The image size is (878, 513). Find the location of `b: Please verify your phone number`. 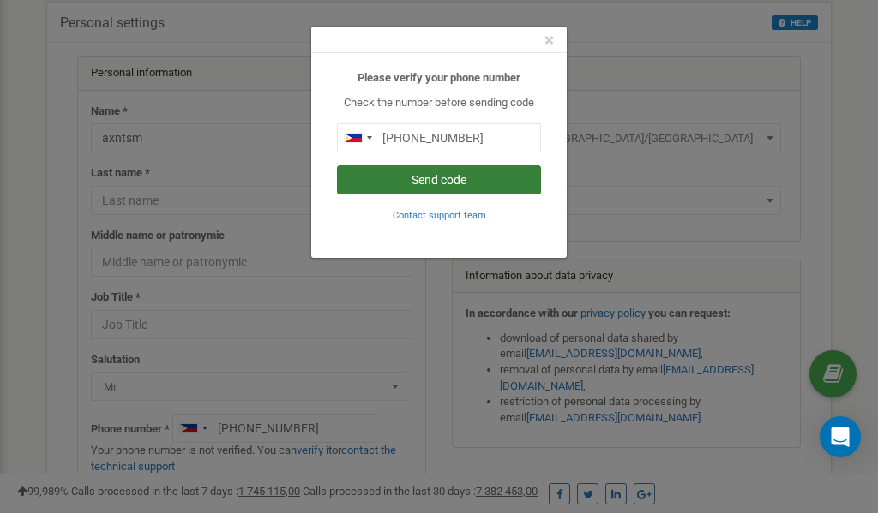

b: Please verify your phone number is located at coordinates (439, 77).